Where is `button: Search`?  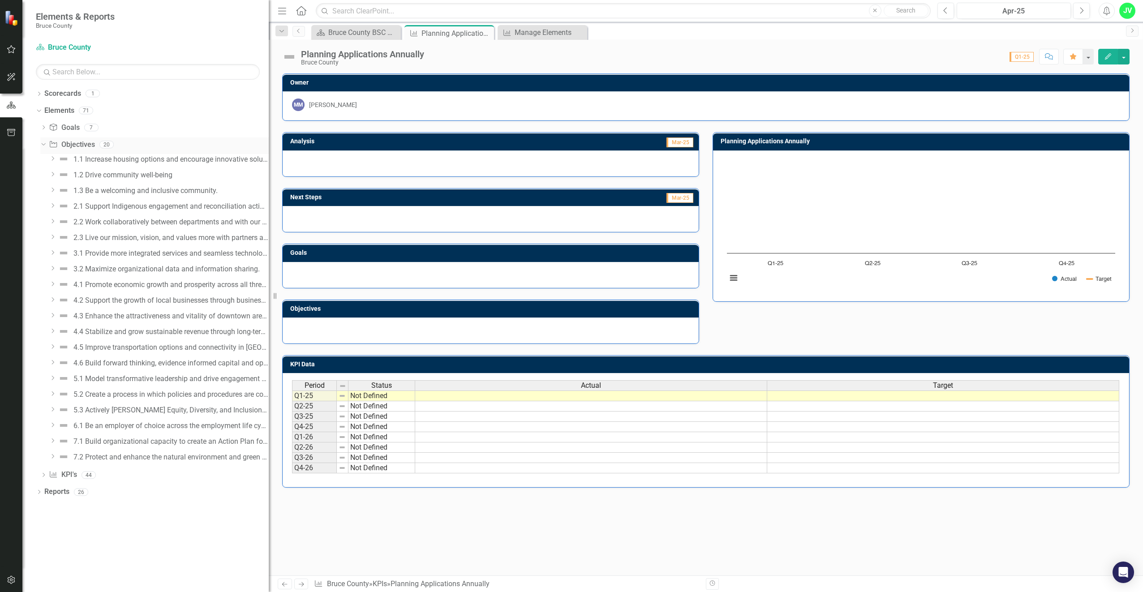 button: Search is located at coordinates (906, 11).